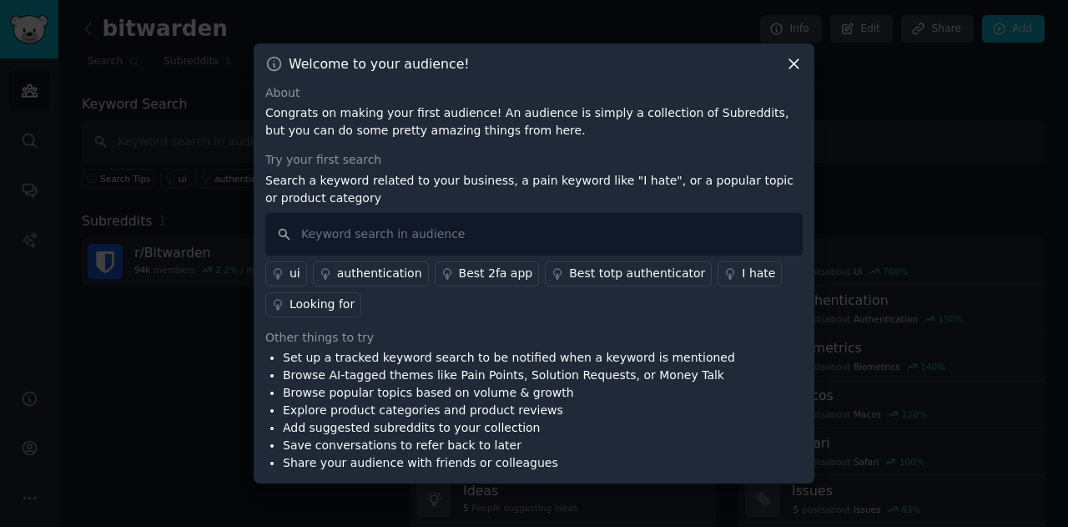 The width and height of the screenshot is (1068, 527). I want to click on a: Best totp authenticator, so click(629, 274).